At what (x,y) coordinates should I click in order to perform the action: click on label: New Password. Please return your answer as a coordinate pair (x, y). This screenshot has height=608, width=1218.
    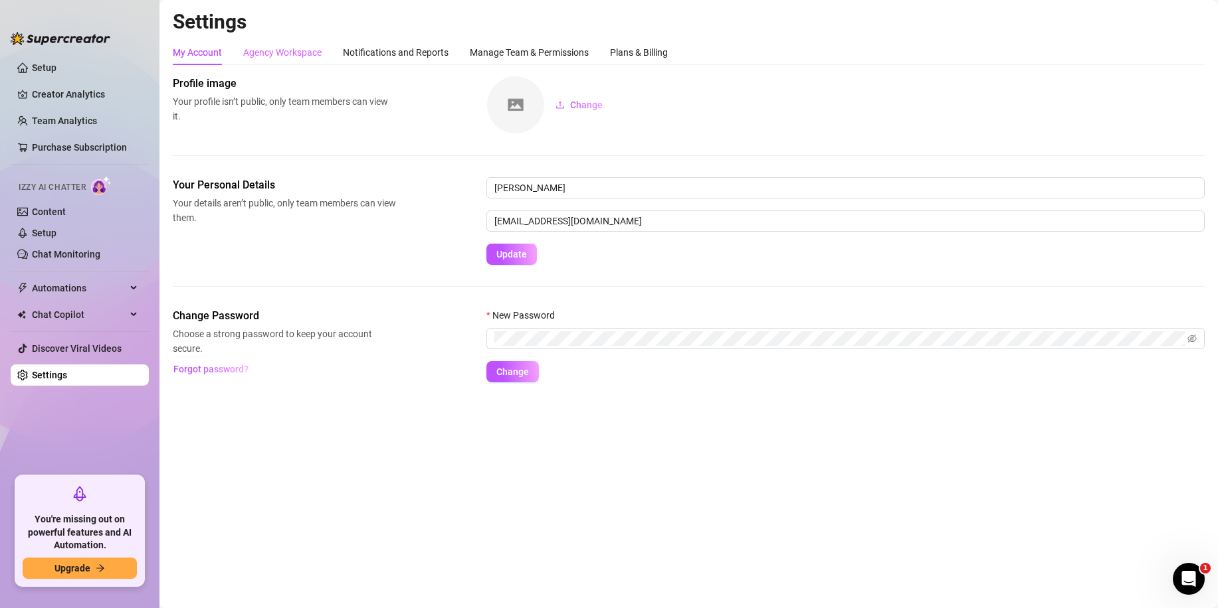
    Looking at the image, I should click on (525, 316).